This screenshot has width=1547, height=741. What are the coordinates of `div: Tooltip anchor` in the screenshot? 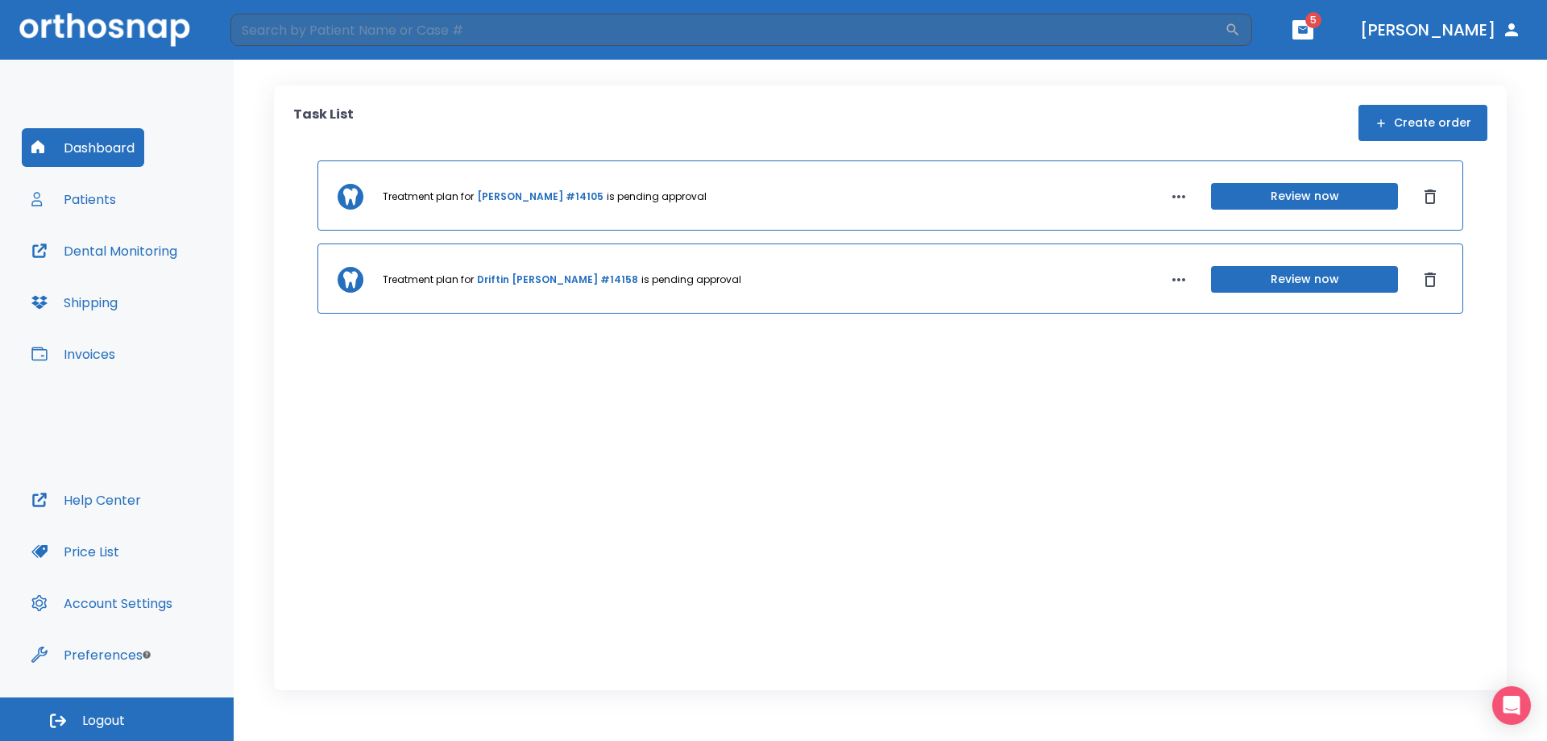 It's located at (147, 654).